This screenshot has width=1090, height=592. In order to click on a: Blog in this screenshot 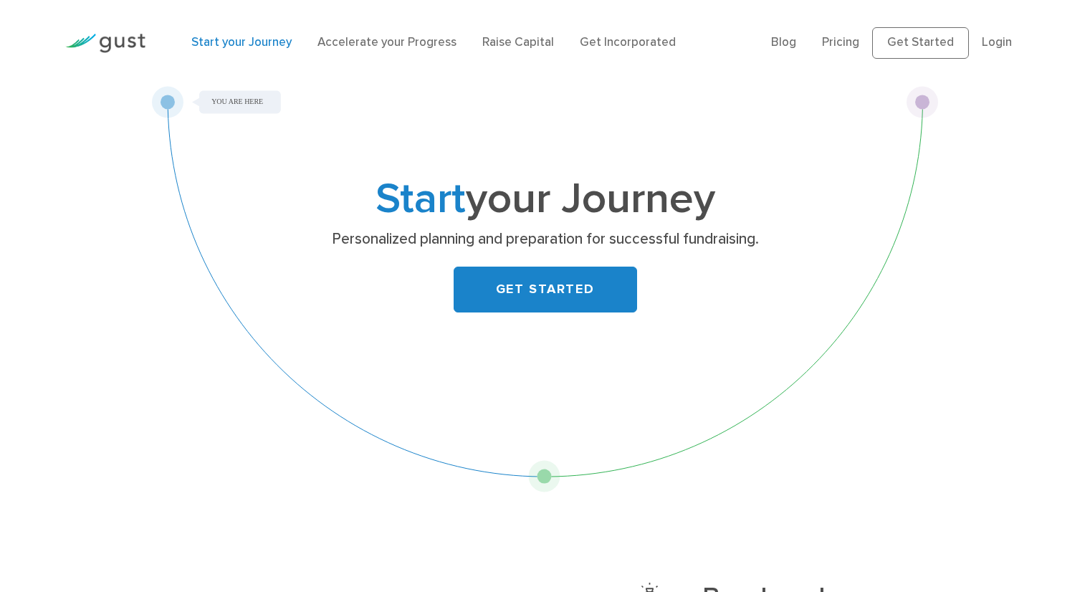, I will do `click(784, 42)`.